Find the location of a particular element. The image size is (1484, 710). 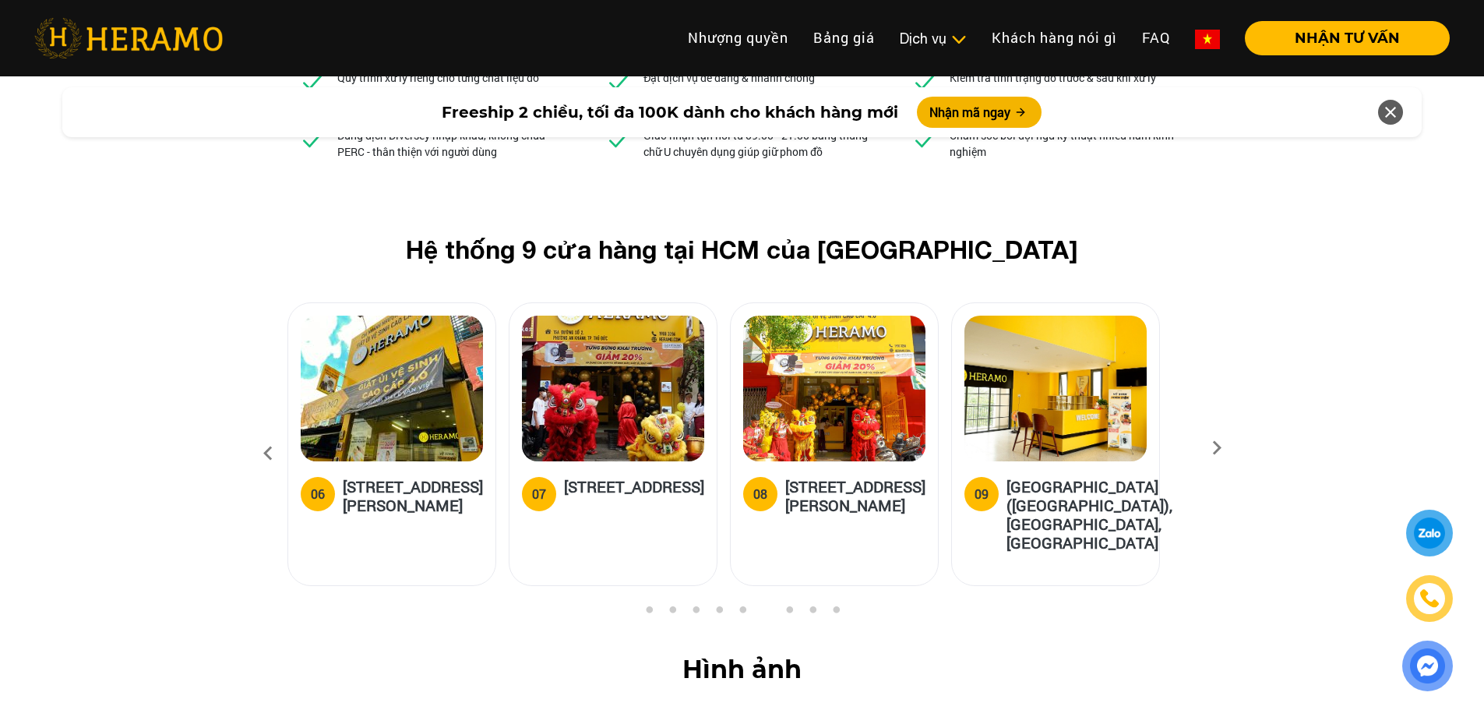

a: NHẬN TƯ VẤN is located at coordinates (1341, 38).